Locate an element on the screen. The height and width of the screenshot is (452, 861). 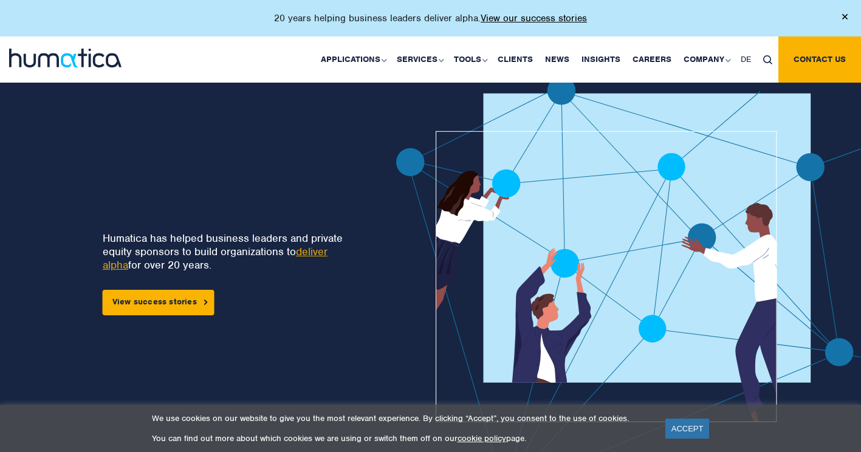
a: View success stories is located at coordinates (159, 303).